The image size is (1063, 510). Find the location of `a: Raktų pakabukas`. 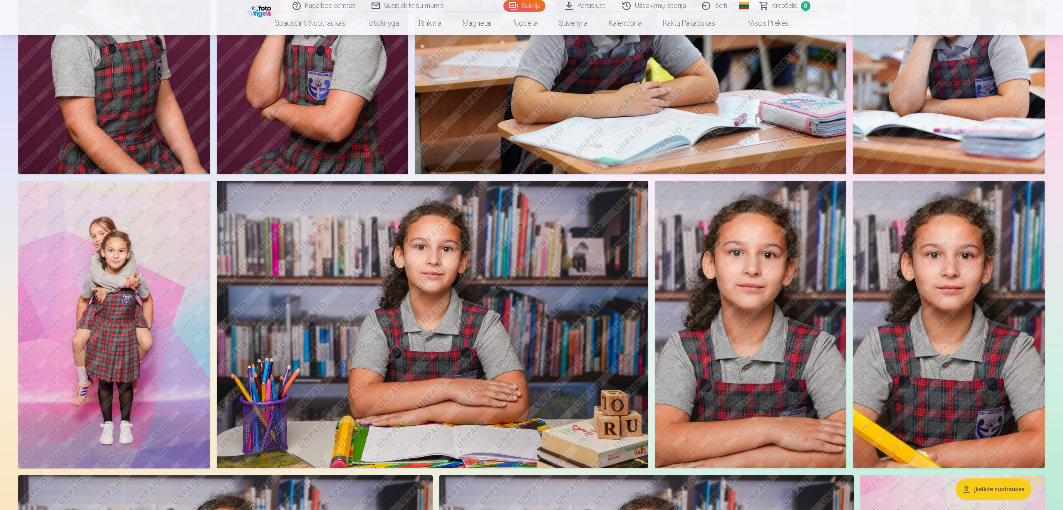

a: Raktų pakabukas is located at coordinates (689, 23).